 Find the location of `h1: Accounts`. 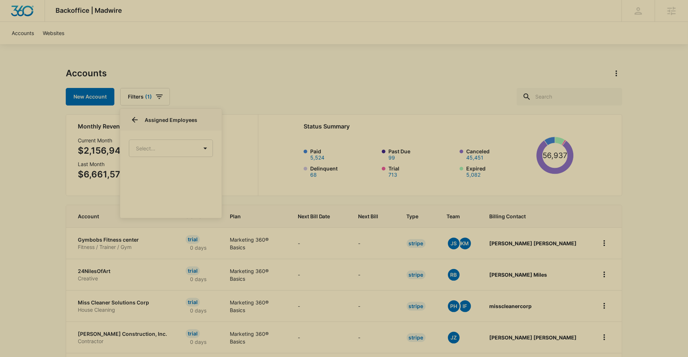

h1: Accounts is located at coordinates (86, 73).